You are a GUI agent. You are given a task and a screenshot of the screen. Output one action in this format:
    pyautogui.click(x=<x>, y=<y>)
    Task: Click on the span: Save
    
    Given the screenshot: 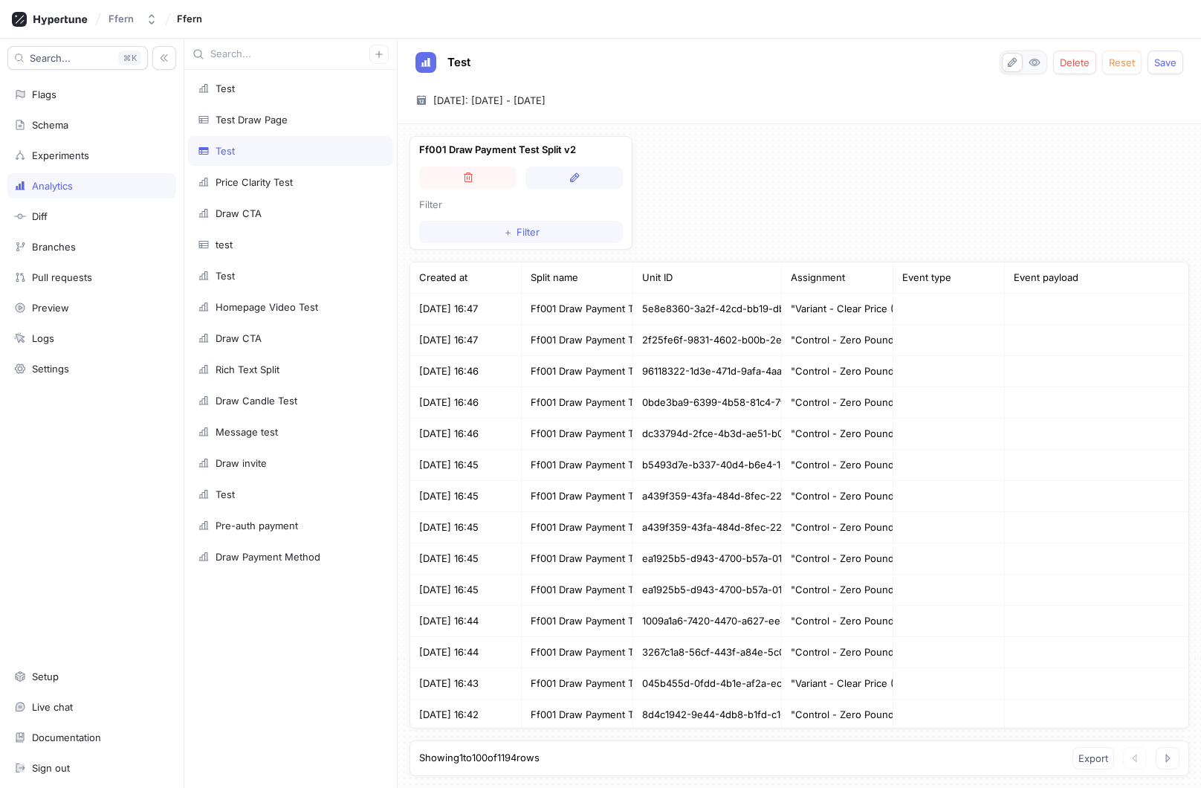 What is the action you would take?
    pyautogui.click(x=1165, y=62)
    